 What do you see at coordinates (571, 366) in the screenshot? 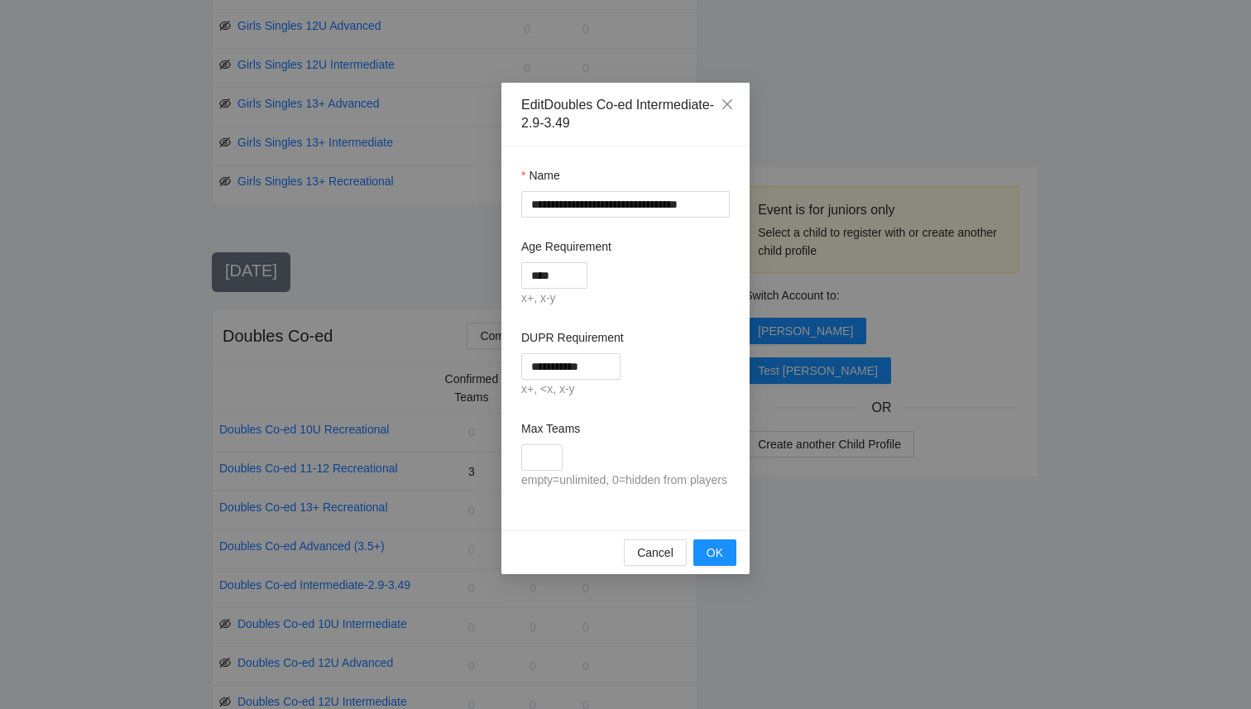
I see `input: DUPR Requirement` at bounding box center [571, 366].